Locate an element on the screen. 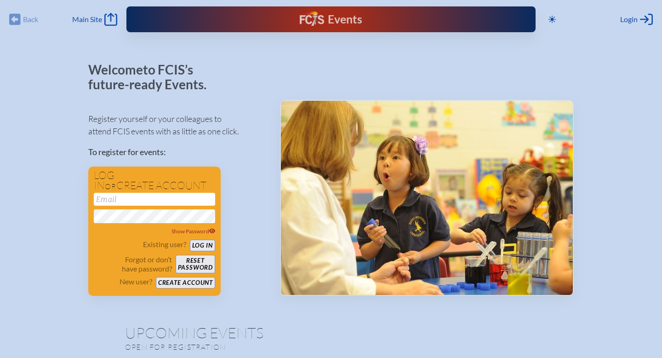 The height and width of the screenshot is (358, 662). p: Forgot or don’t have password? is located at coordinates (133, 264).